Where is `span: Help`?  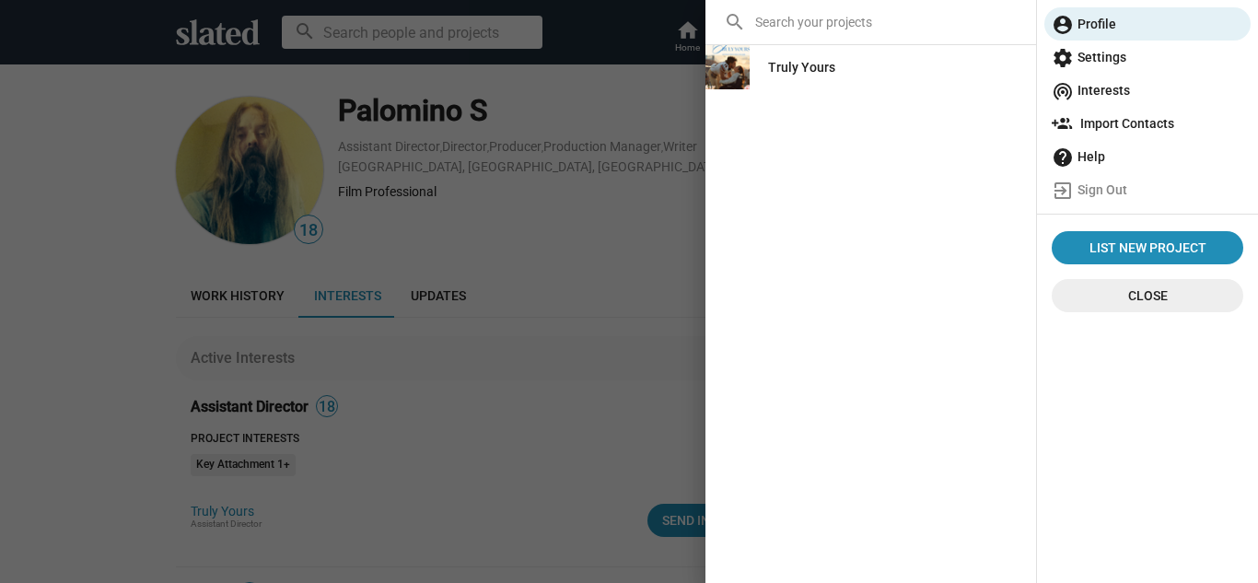
span: Help is located at coordinates (1148, 157).